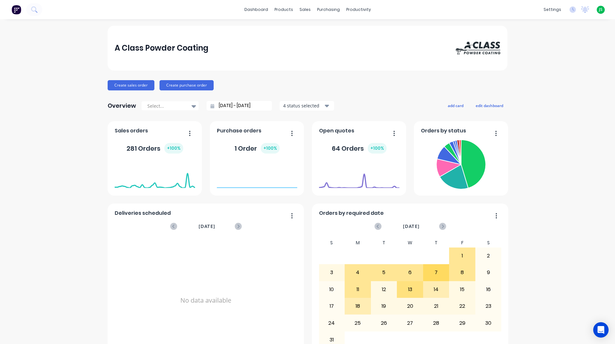 This screenshot has height=344, width=615. I want to click on span: Orders by status, so click(444, 131).